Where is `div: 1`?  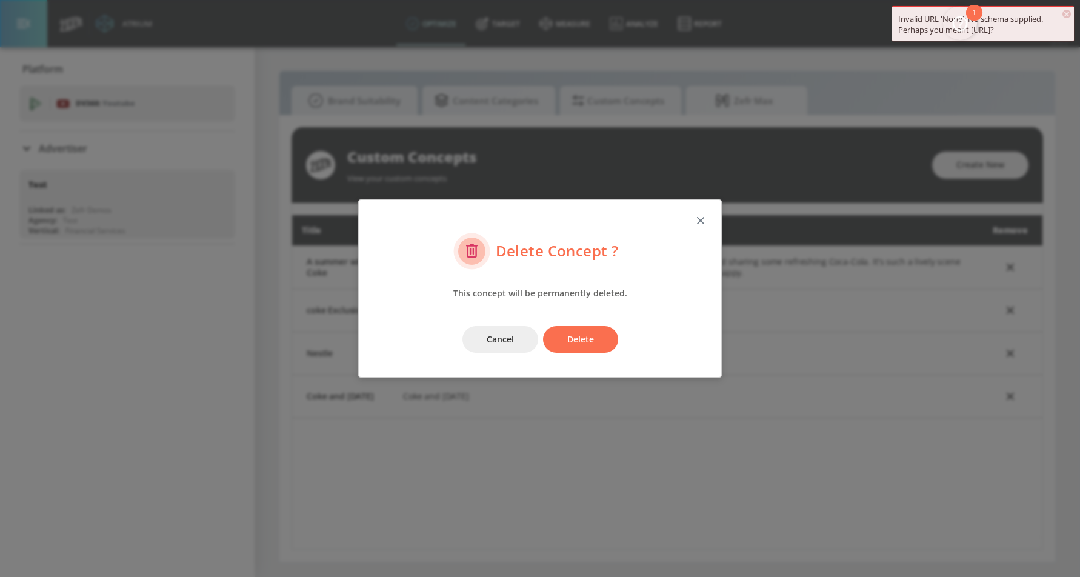 div: 1 is located at coordinates (974, 21).